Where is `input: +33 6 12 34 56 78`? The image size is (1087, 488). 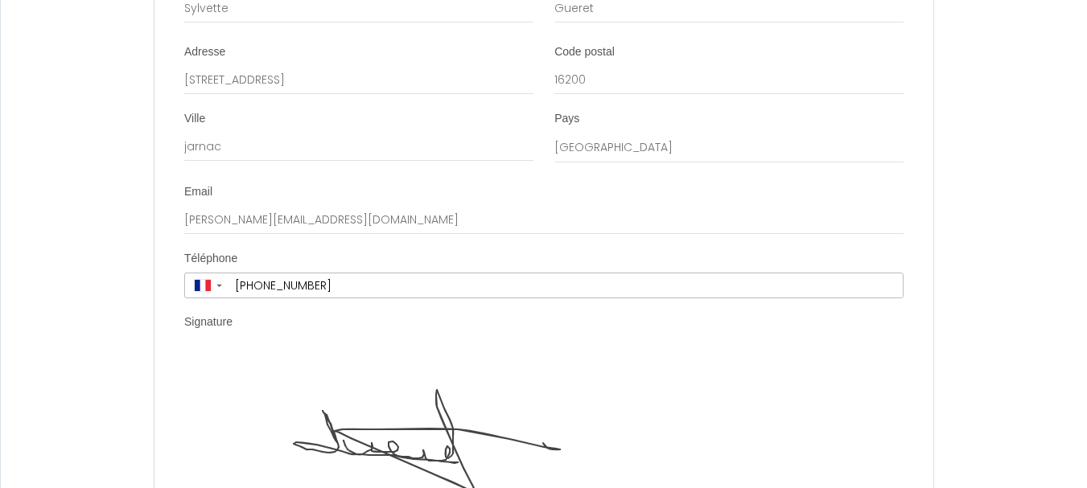
input: +33 6 12 34 56 78 is located at coordinates (566, 286).